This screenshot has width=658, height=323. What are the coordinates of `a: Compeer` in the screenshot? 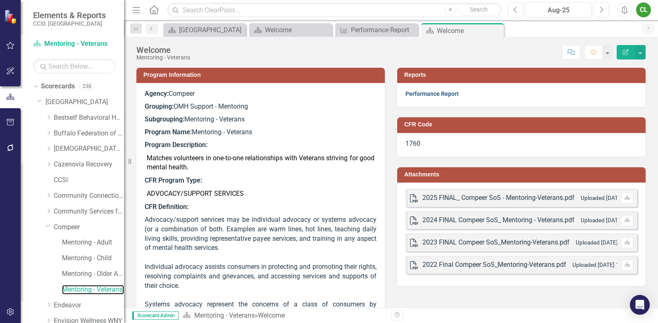 It's located at (89, 227).